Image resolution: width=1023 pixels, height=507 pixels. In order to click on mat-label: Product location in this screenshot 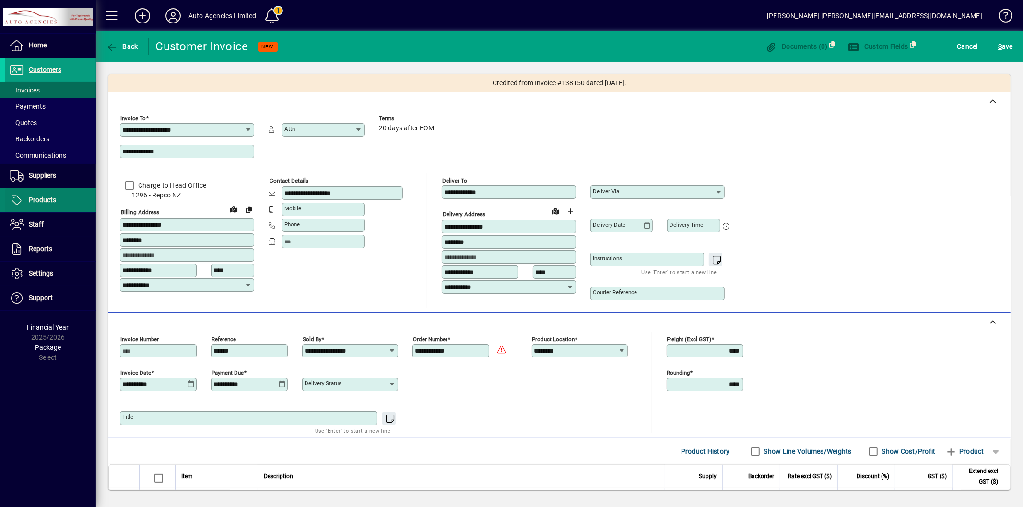, I will do `click(553, 340)`.